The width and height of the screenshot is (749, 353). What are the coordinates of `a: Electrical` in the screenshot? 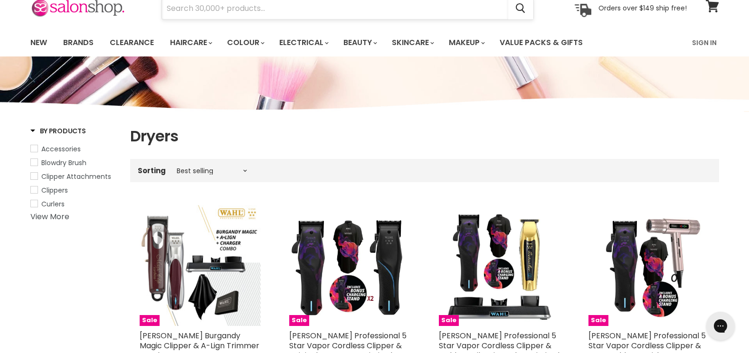 It's located at (303, 43).